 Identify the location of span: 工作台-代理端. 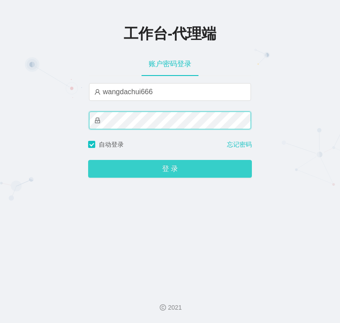
(170, 33).